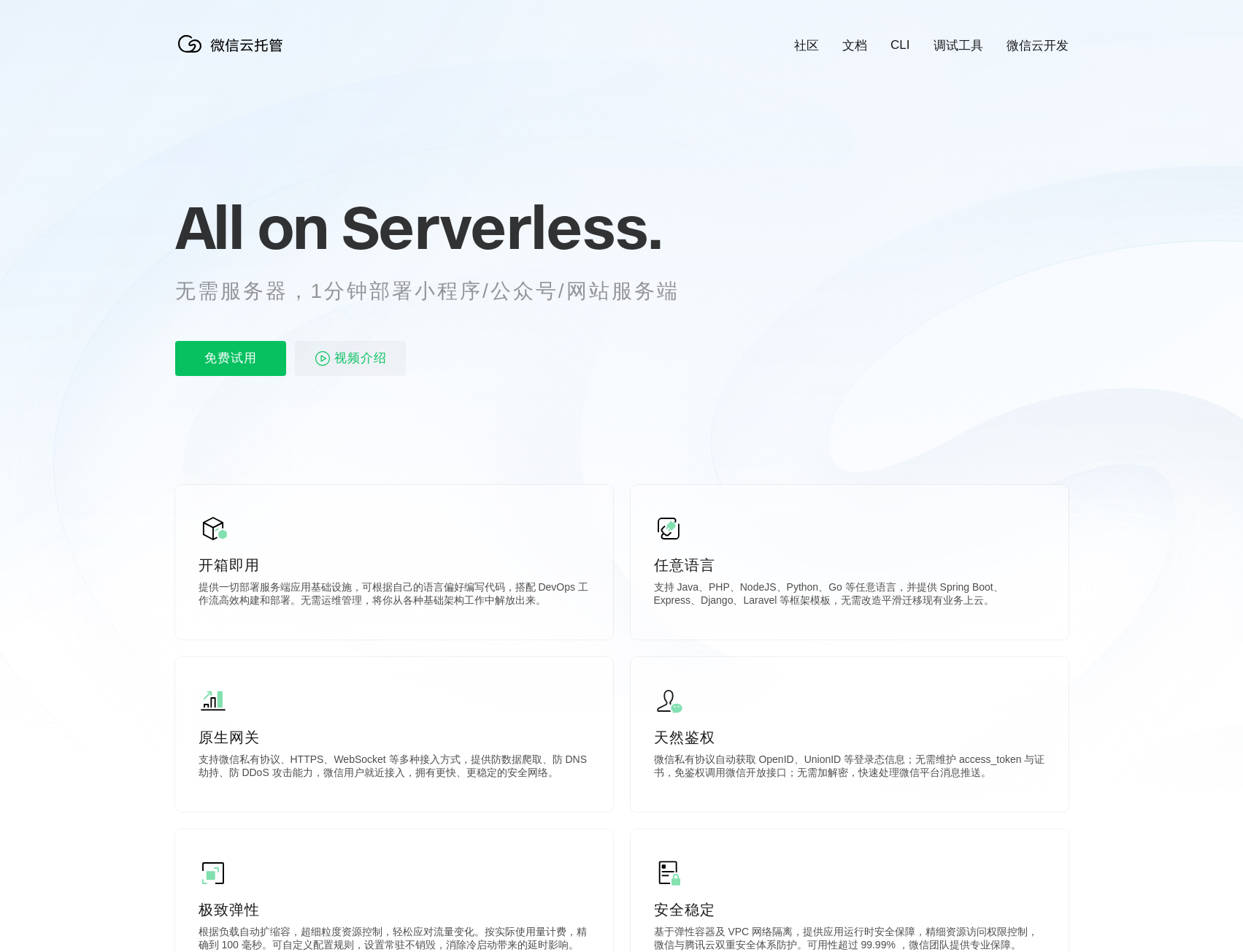  What do you see at coordinates (958, 45) in the screenshot?
I see `a: 调试工具` at bounding box center [958, 45].